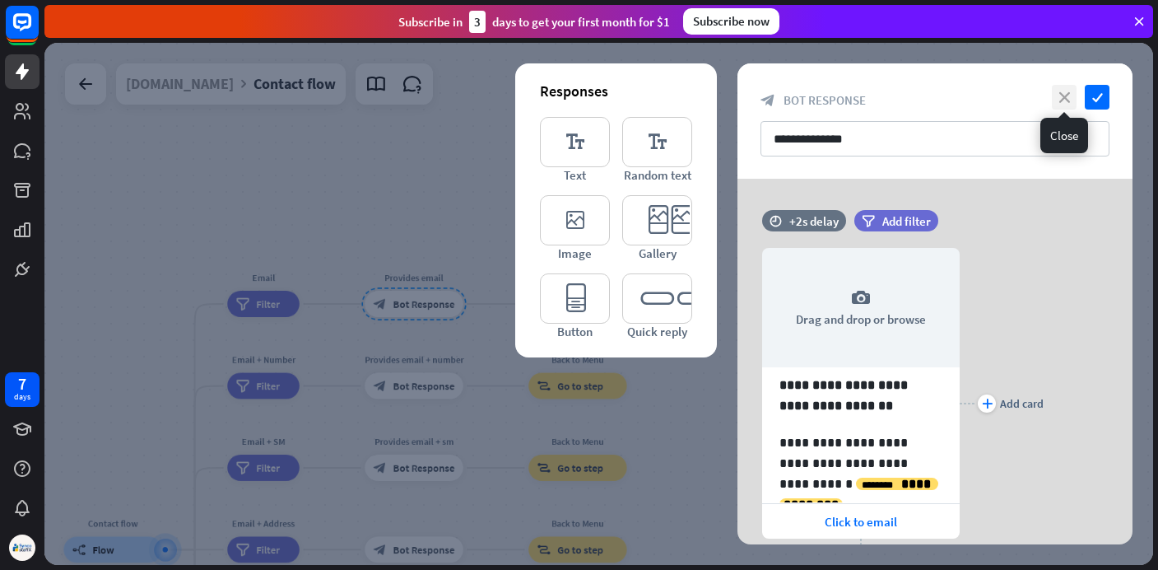 The image size is (1158, 570). What do you see at coordinates (1022, 403) in the screenshot?
I see `div: Add card` at bounding box center [1022, 403].